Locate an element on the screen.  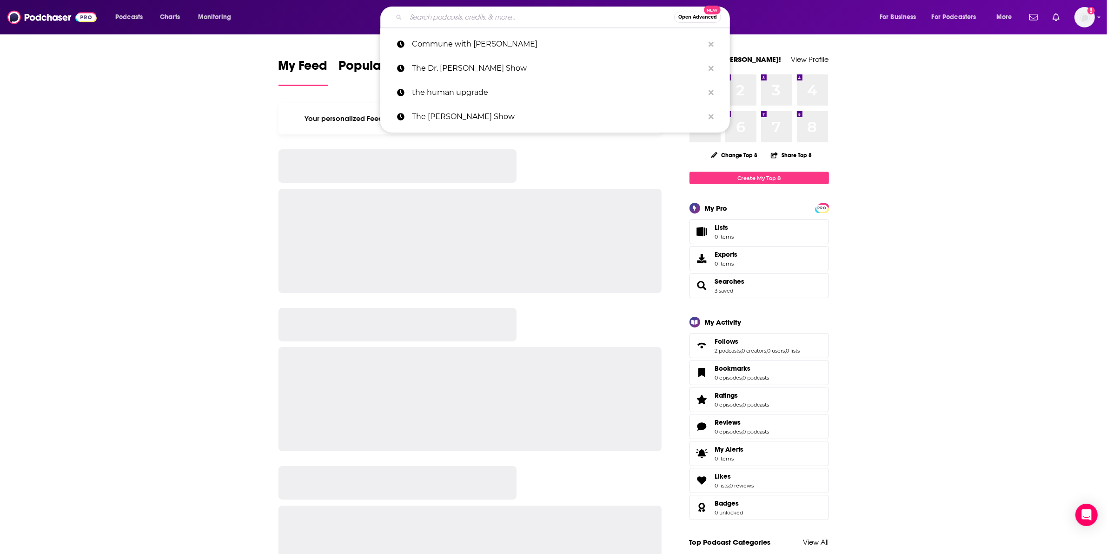
a: 0 reviews is located at coordinates (742, 485).